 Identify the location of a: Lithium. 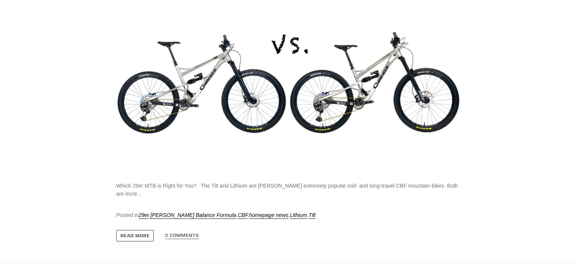
(298, 216).